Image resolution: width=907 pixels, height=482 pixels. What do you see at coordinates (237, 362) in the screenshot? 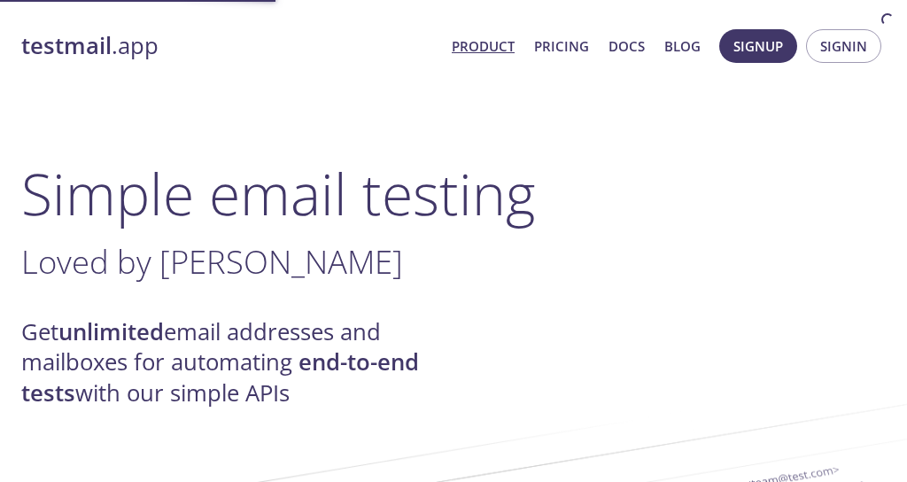
I see `h4: Get email addresses and mailboxes for automating with our simple APIs` at bounding box center [237, 362].